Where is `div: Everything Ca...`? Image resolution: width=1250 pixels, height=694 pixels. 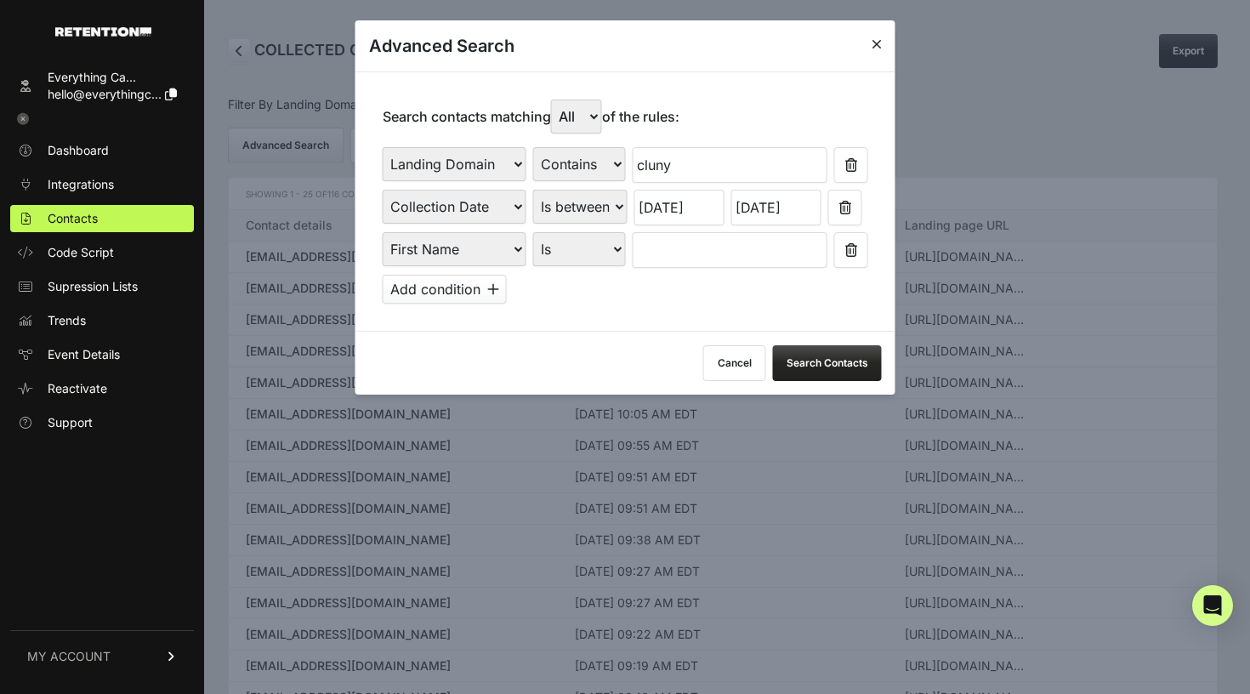 div: Everything Ca... is located at coordinates (112, 77).